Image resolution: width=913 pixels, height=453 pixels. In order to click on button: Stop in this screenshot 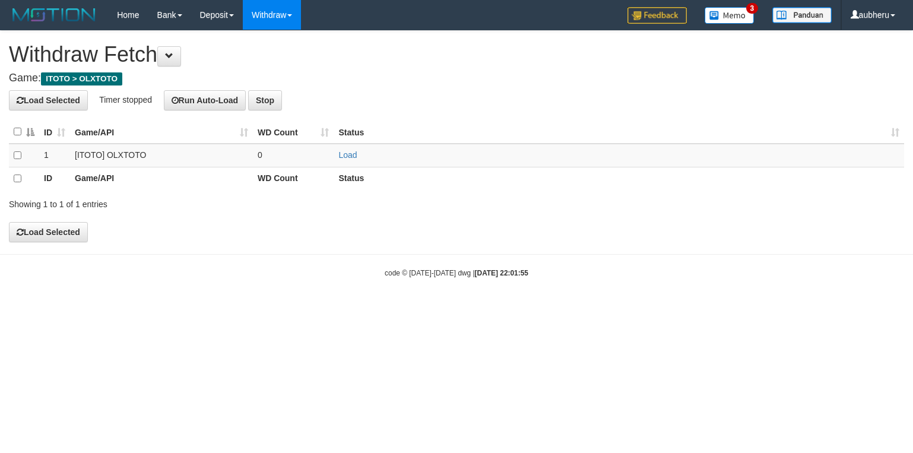, I will do `click(265, 100)`.